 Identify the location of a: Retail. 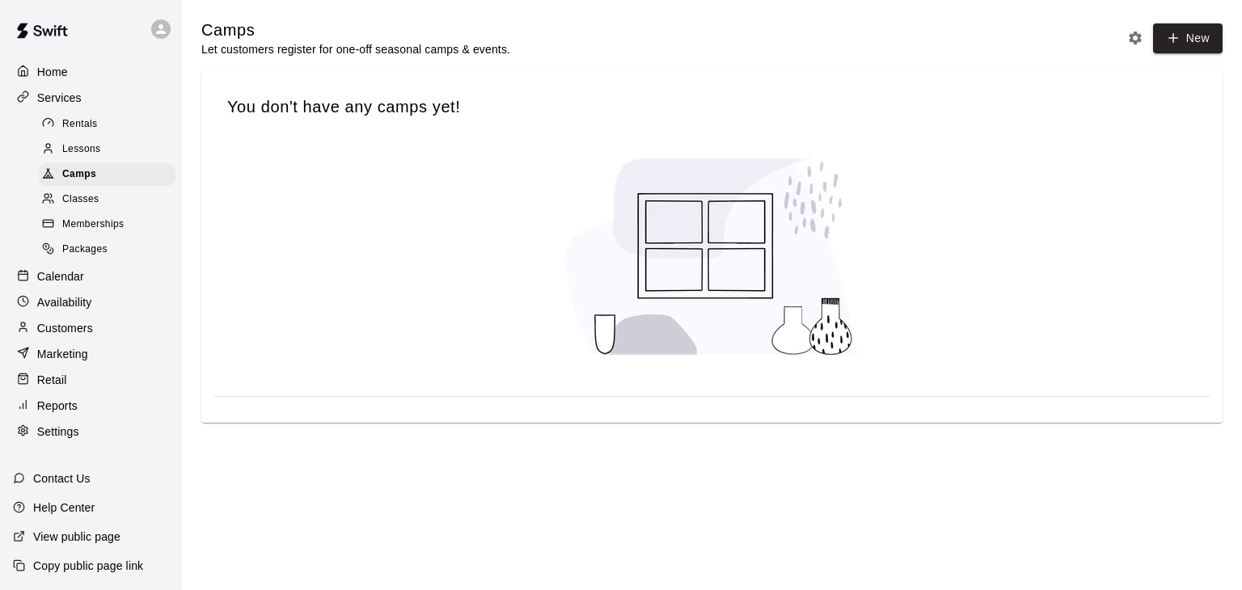
(91, 380).